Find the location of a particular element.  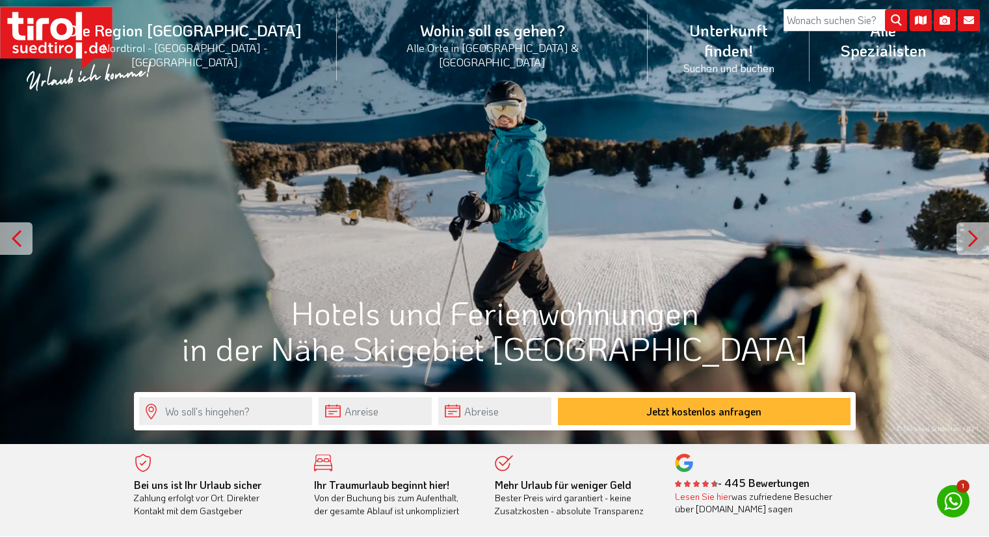

input: Abreise is located at coordinates (495, 411).